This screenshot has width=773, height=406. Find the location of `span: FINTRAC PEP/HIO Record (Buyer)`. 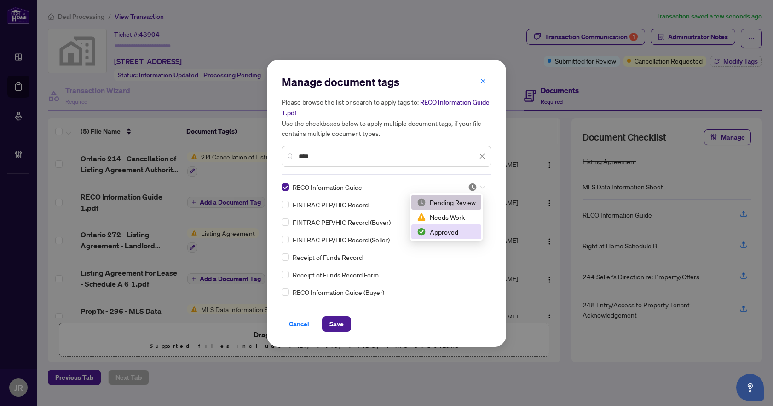

span: FINTRAC PEP/HIO Record (Buyer) is located at coordinates (342, 222).